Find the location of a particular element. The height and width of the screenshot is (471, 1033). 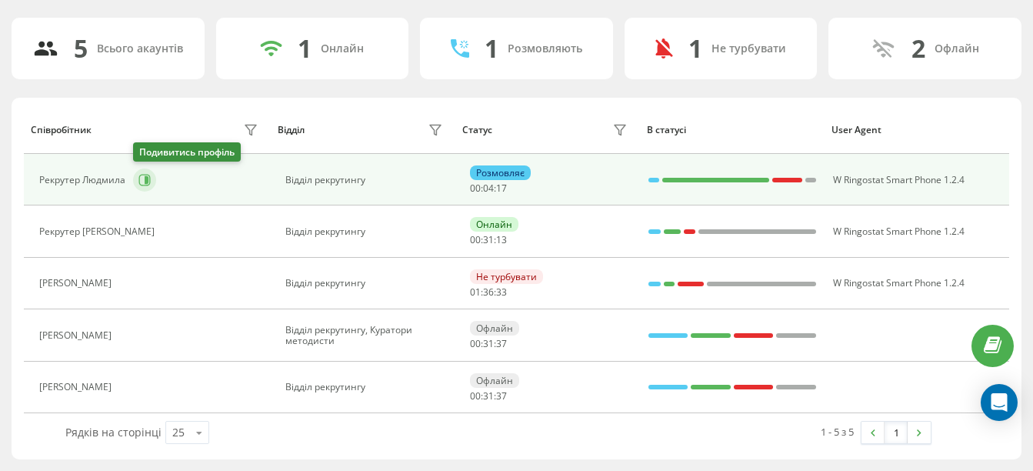

div: Open Intercom Messenger is located at coordinates (1000, 402).